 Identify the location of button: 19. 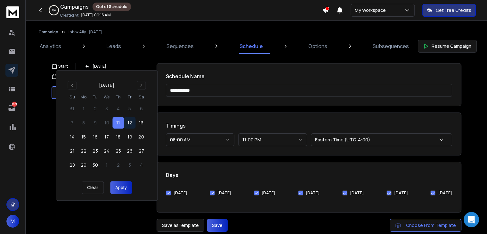
(130, 137).